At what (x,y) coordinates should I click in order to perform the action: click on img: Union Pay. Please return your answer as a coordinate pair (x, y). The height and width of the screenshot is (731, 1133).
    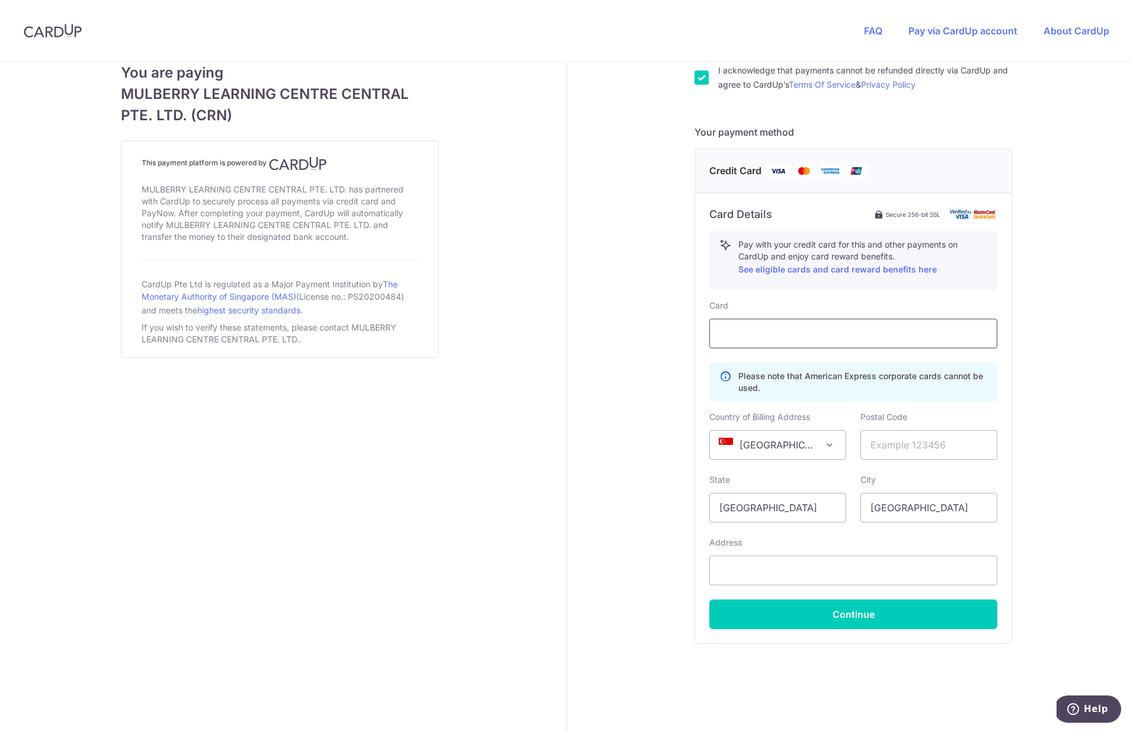
    Looking at the image, I should click on (856, 171).